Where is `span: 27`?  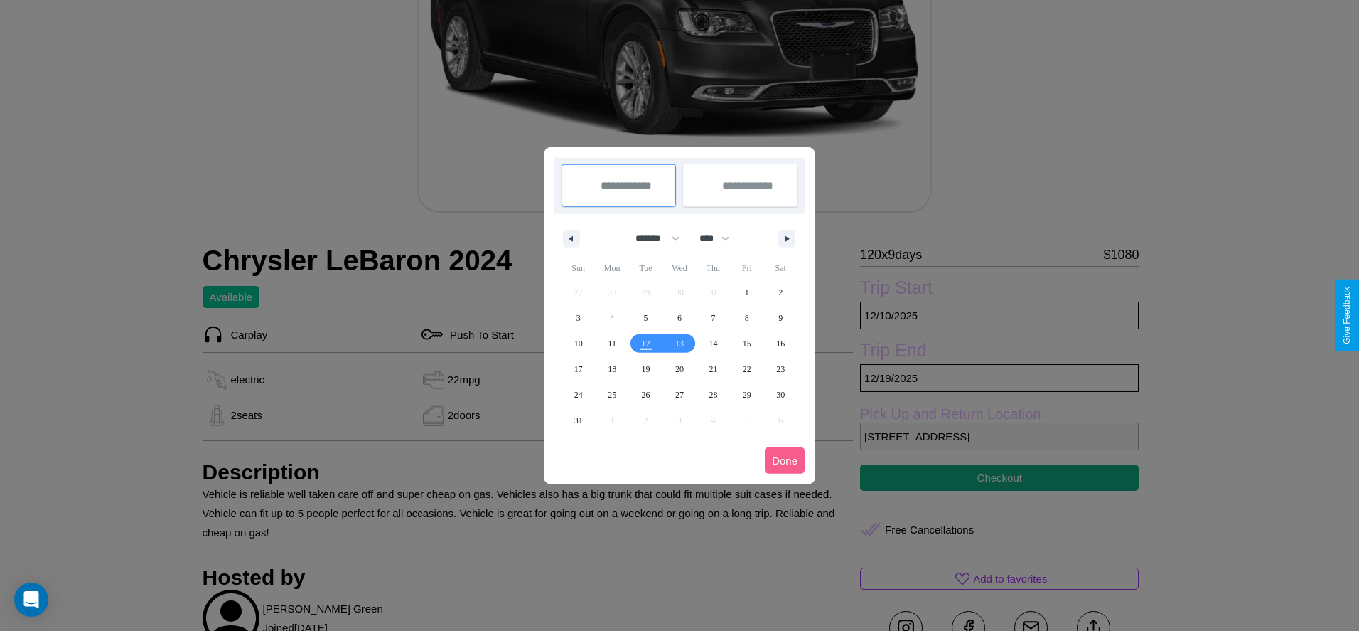 span: 27 is located at coordinates (680, 395).